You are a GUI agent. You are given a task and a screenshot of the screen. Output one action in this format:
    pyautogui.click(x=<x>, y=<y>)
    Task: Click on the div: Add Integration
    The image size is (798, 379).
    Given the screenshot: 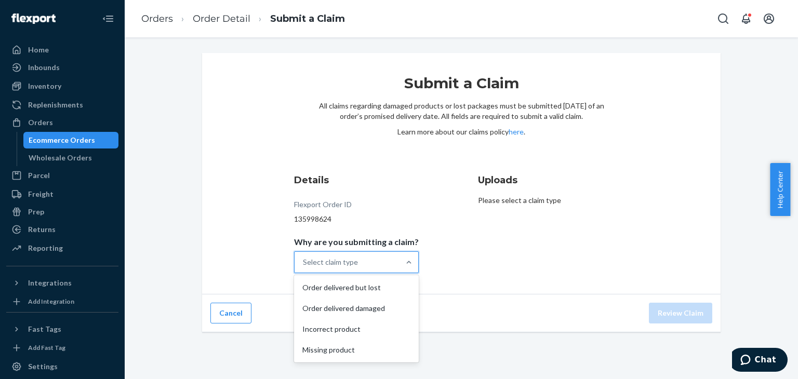 What is the action you would take?
    pyautogui.click(x=51, y=301)
    